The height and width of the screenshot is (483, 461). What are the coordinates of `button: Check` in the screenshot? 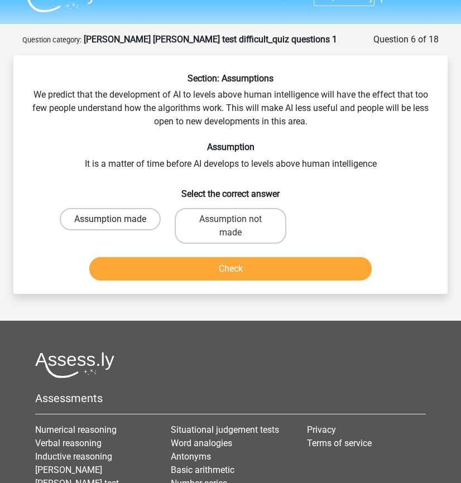 It's located at (230, 269).